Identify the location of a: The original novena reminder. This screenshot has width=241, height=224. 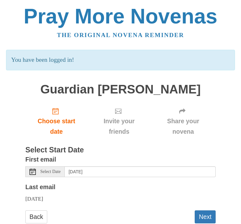
(121, 35).